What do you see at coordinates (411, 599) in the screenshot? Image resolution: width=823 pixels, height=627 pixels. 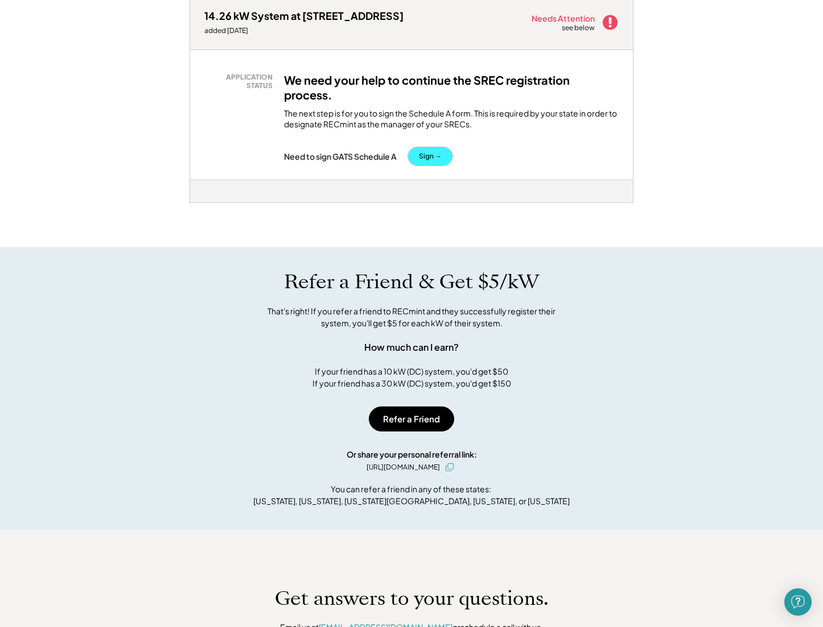 I see `h1: Get answers to your questions.` at bounding box center [411, 599].